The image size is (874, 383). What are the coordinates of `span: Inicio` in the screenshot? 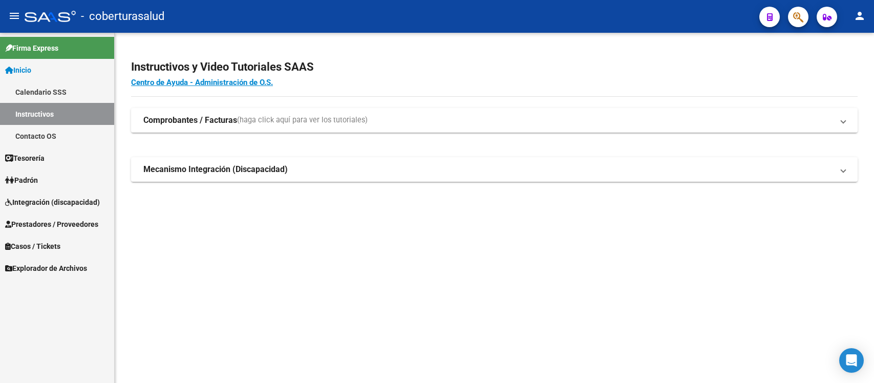 It's located at (18, 70).